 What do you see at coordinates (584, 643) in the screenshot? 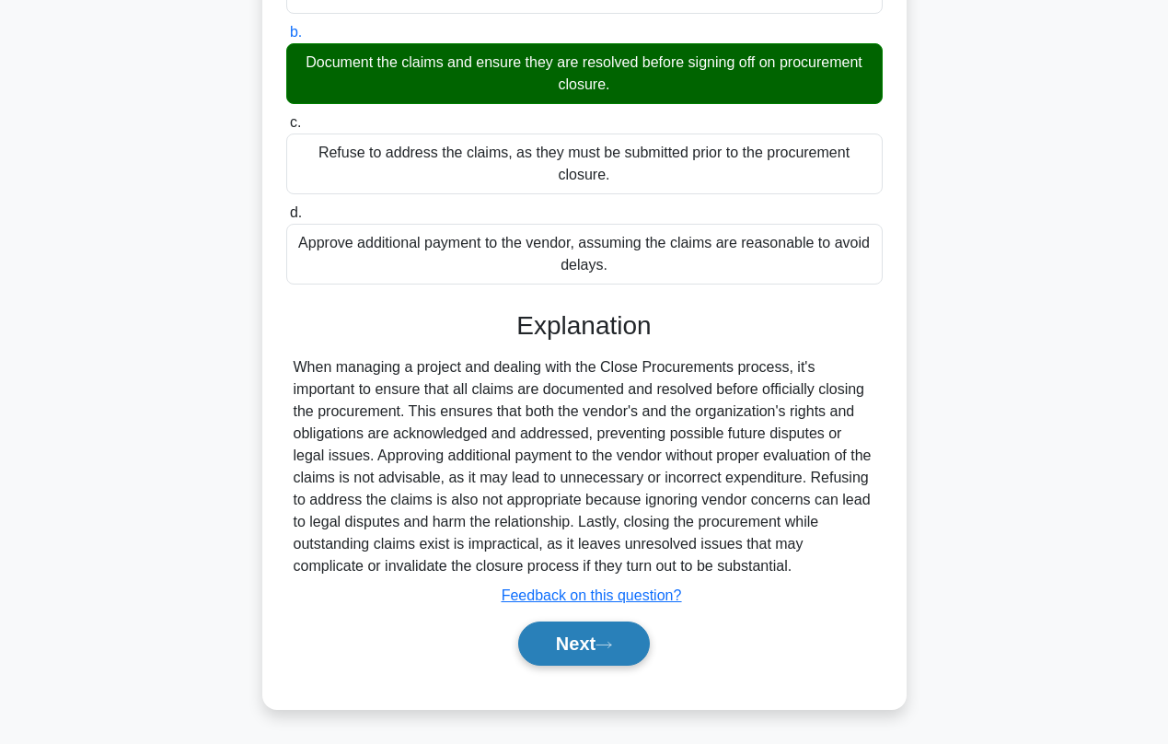
I see `button: Next` at bounding box center [584, 643].